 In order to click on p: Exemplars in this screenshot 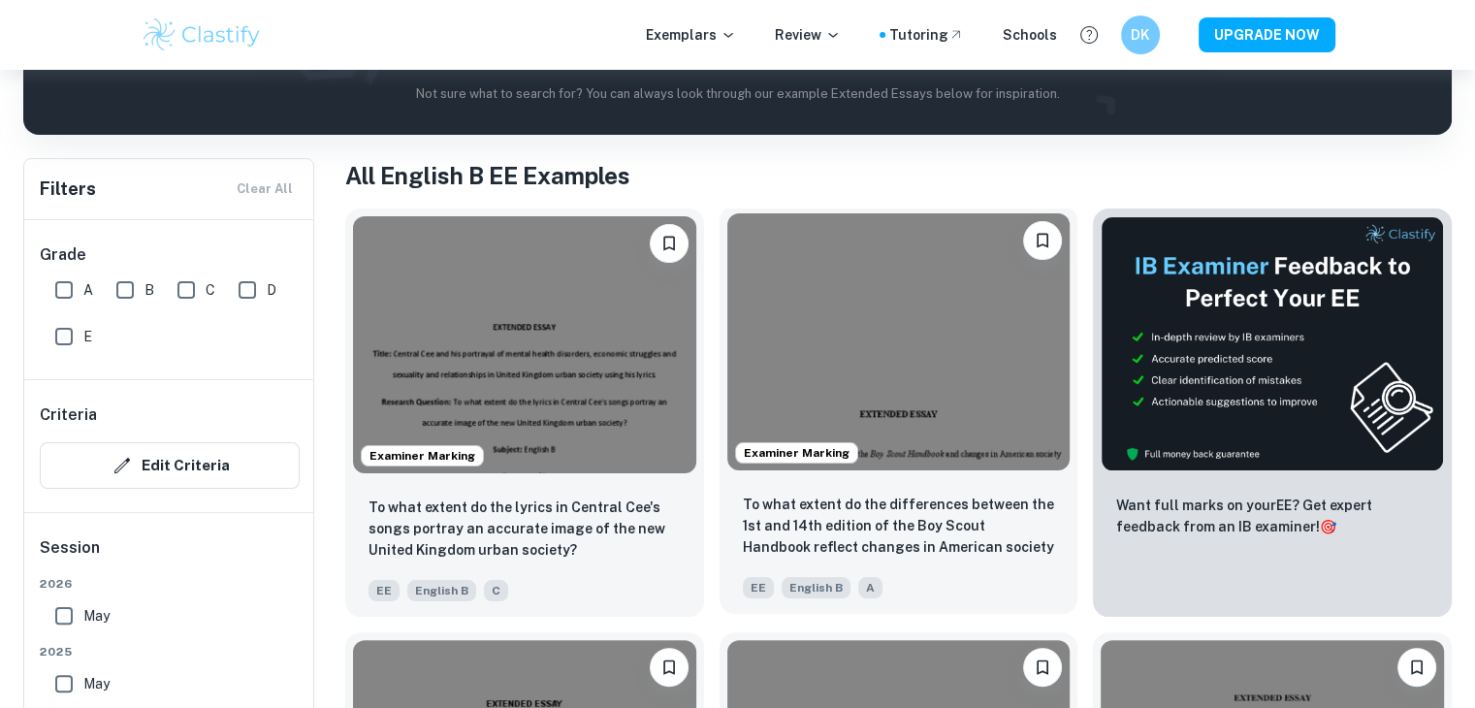, I will do `click(690, 35)`.